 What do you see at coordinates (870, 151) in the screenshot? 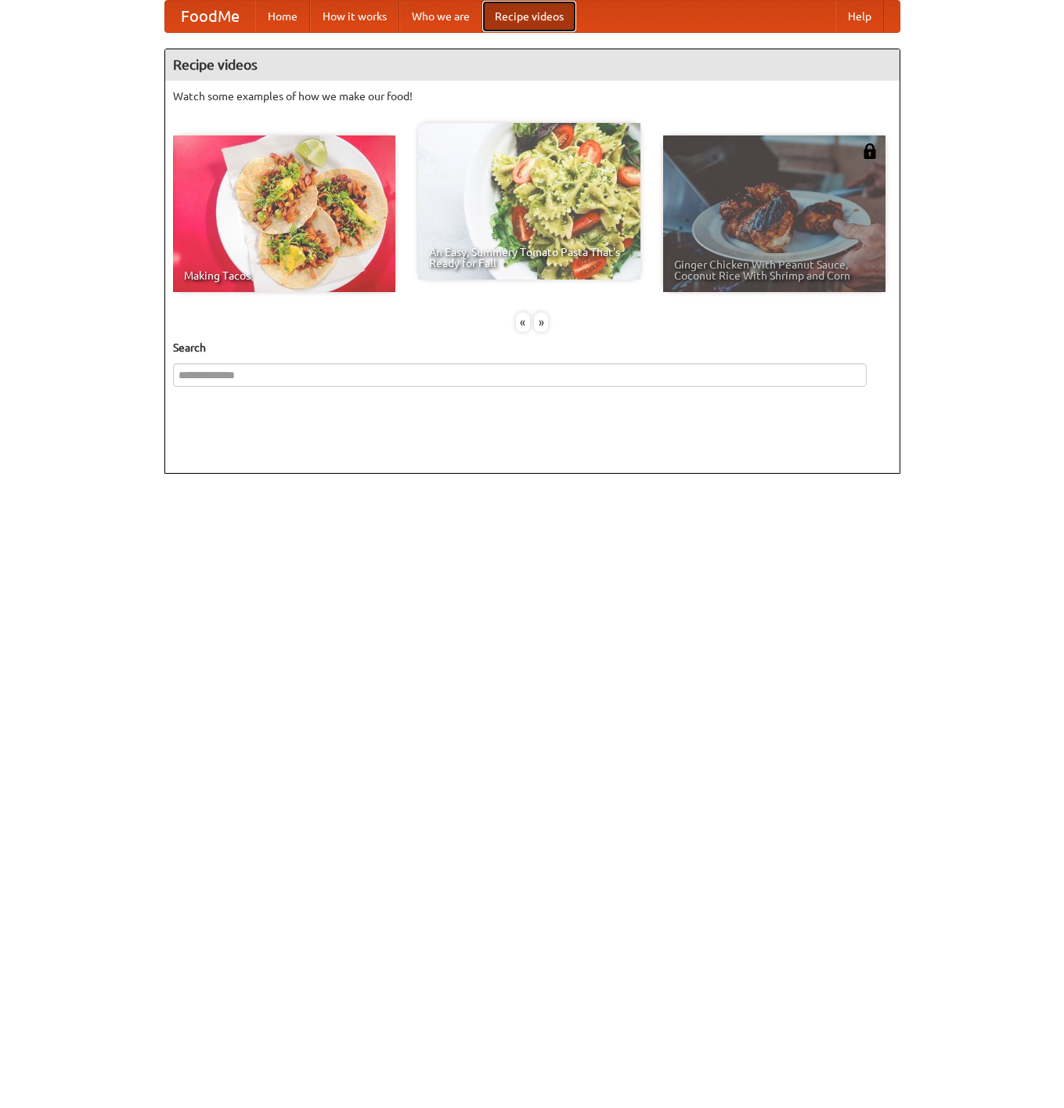
I see `img: 483408.png` at bounding box center [870, 151].